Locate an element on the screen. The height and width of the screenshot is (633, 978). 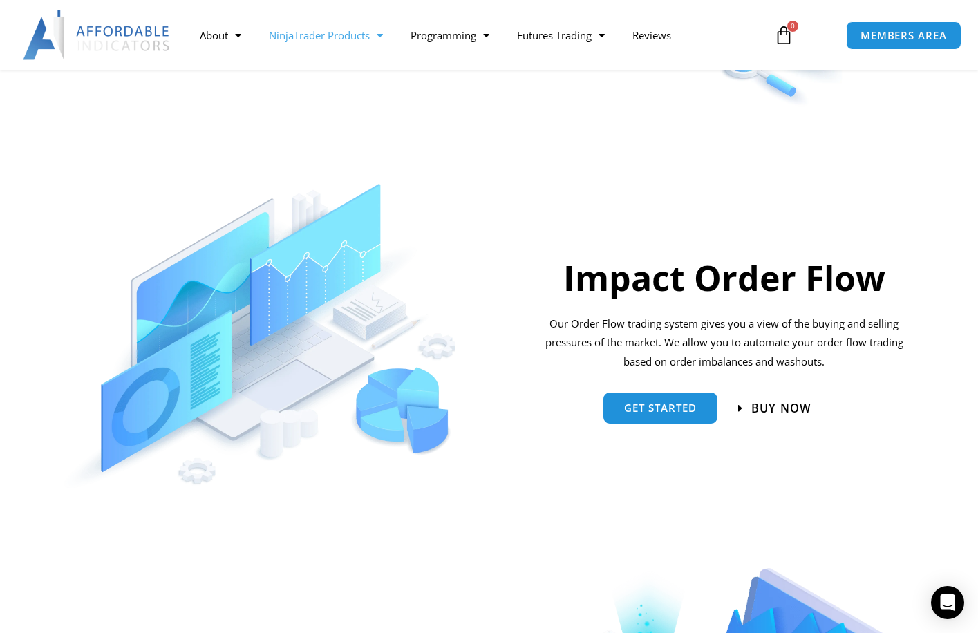
a: Reviews is located at coordinates (652, 35).